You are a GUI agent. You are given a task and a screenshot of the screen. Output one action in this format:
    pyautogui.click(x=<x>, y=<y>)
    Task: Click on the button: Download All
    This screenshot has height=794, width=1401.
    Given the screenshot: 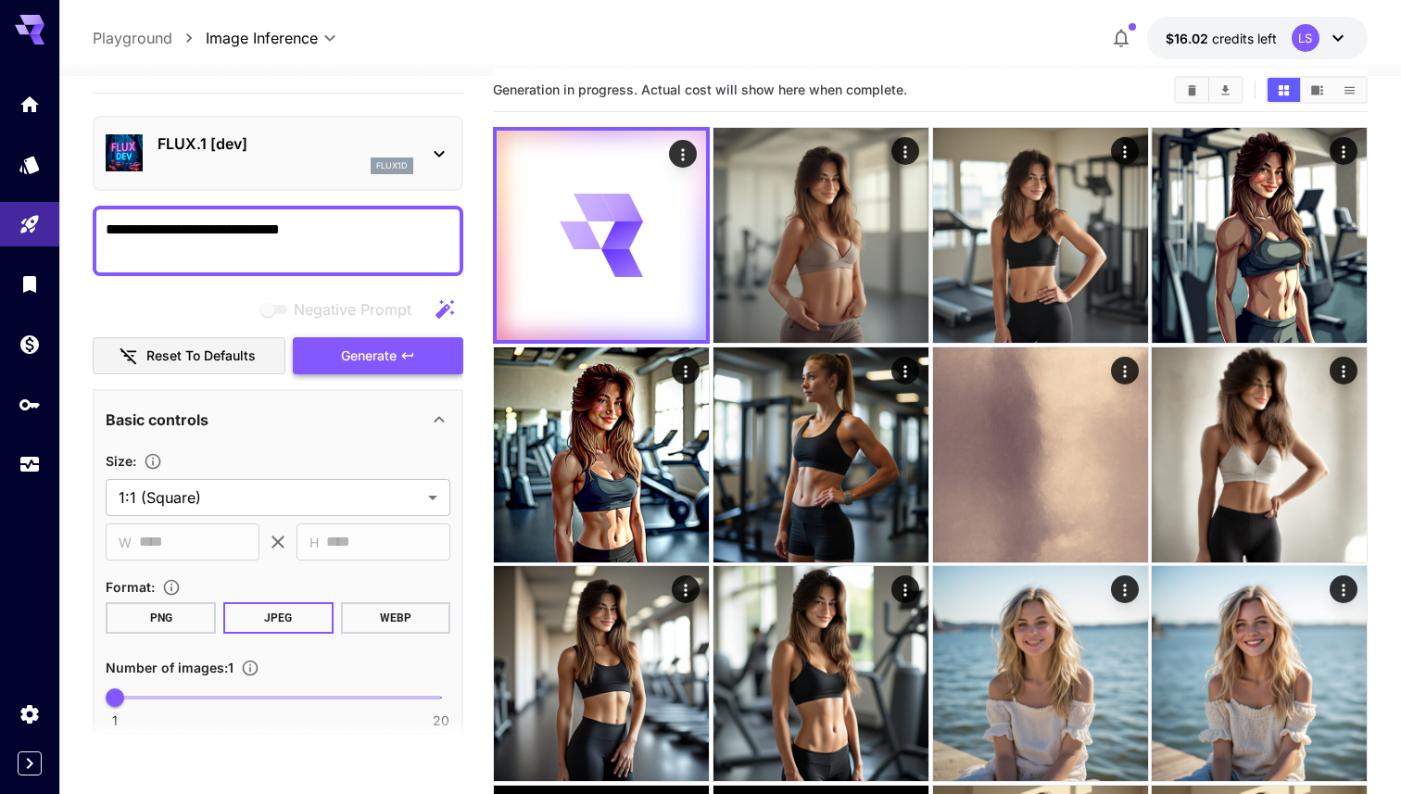 What is the action you would take?
    pyautogui.click(x=1225, y=90)
    